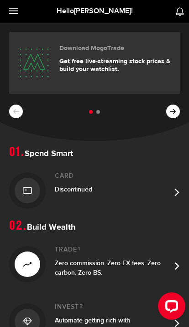 The image size is (189, 327). I want to click on p: Get free live-streaming stock prices & build your watchlist., so click(116, 66).